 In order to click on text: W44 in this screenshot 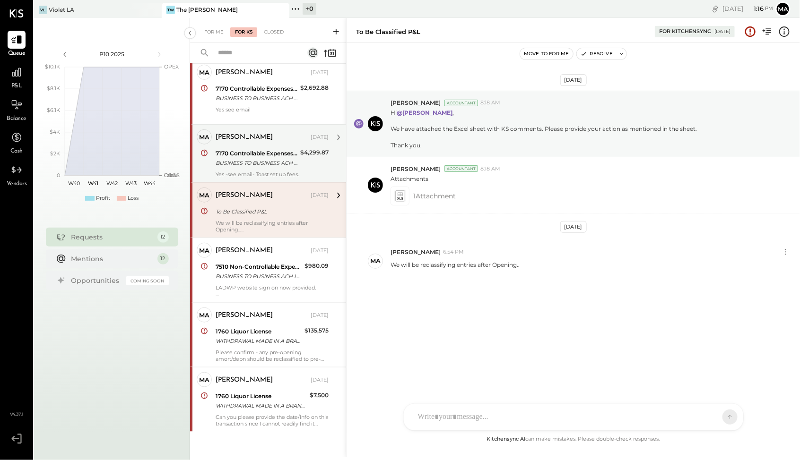, I will do `click(150, 183)`.